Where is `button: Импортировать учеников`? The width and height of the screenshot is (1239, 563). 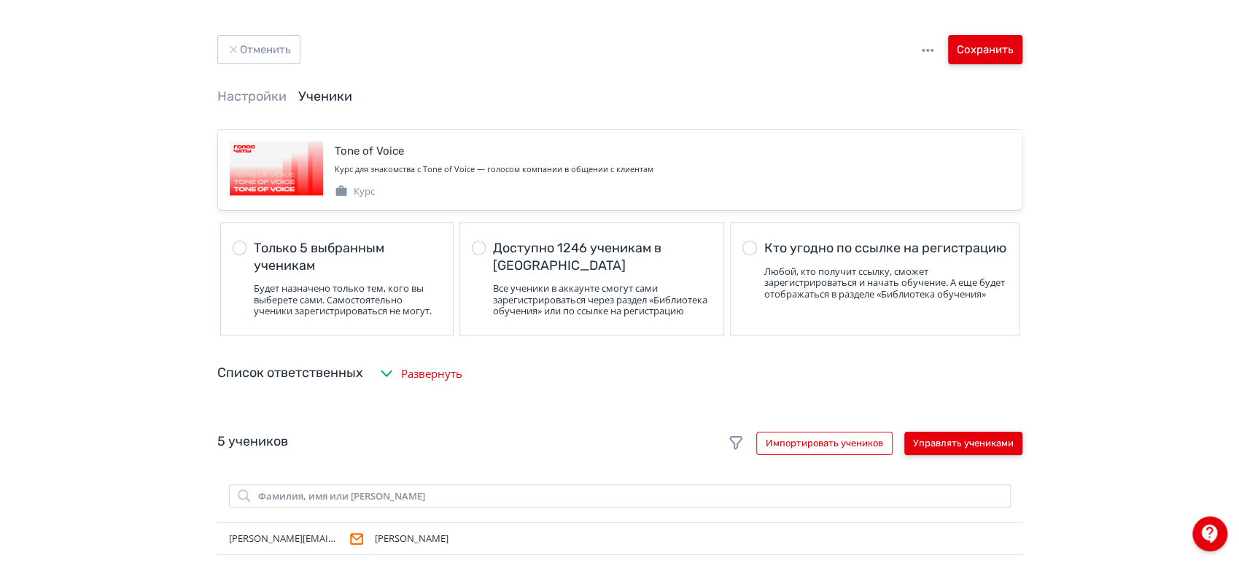 button: Импортировать учеников is located at coordinates (824, 443).